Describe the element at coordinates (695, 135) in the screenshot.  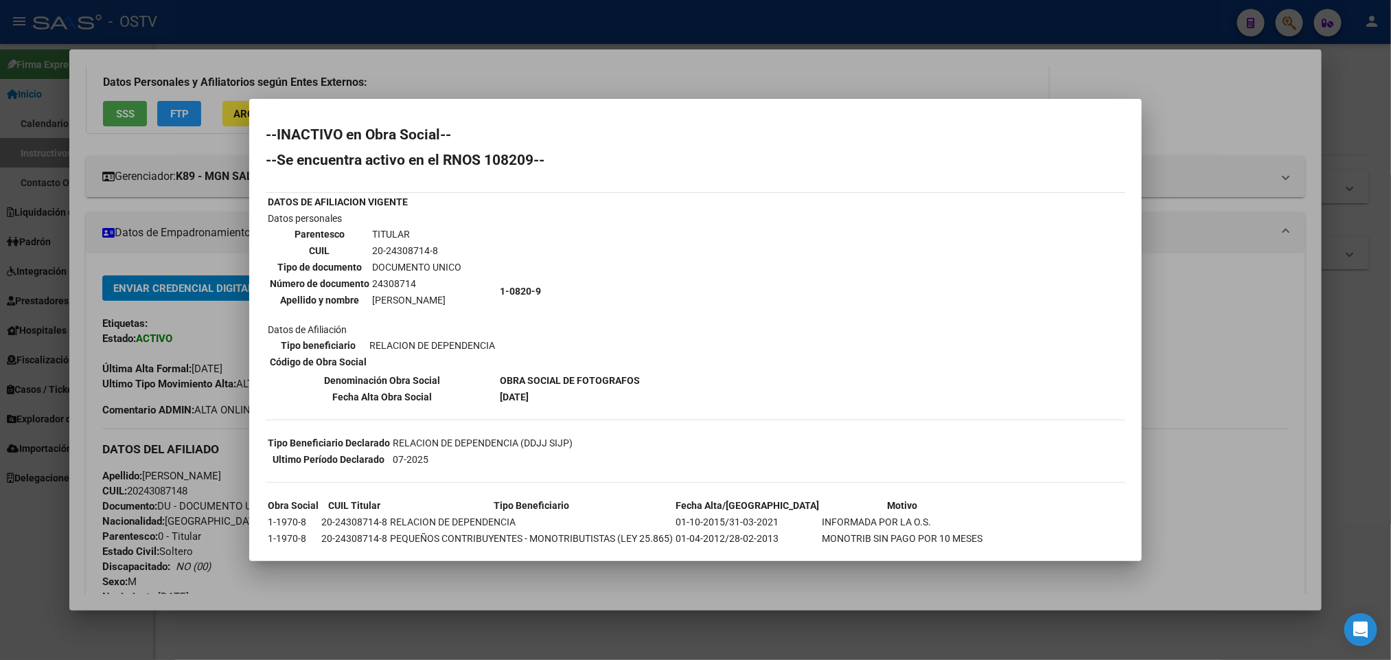
I see `h2: --INACTIVO en Obra Social--` at that location.